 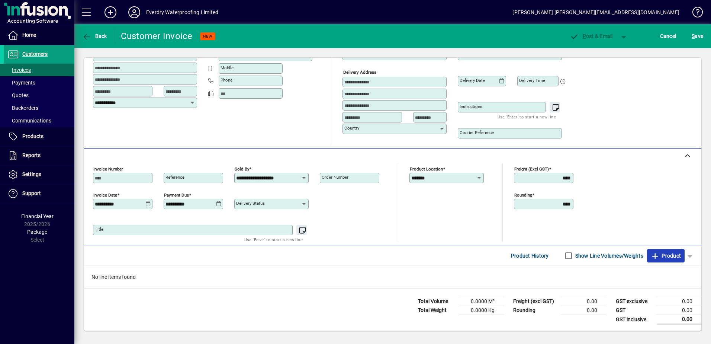 What do you see at coordinates (39, 156) in the screenshot?
I see `a: Reports` at bounding box center [39, 156].